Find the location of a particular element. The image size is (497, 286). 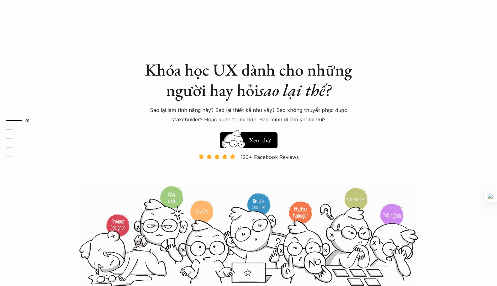

a: 01 is located at coordinates (21, 120).